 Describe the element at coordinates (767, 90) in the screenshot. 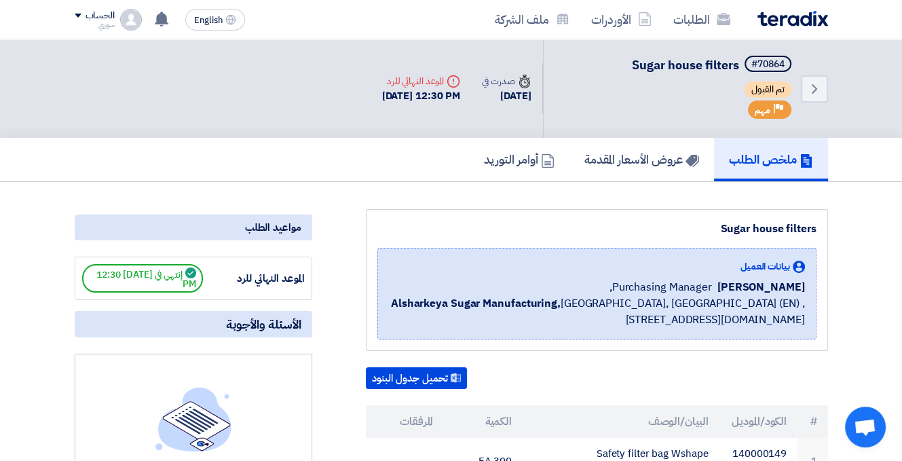

I see `span: تم القبول` at that location.